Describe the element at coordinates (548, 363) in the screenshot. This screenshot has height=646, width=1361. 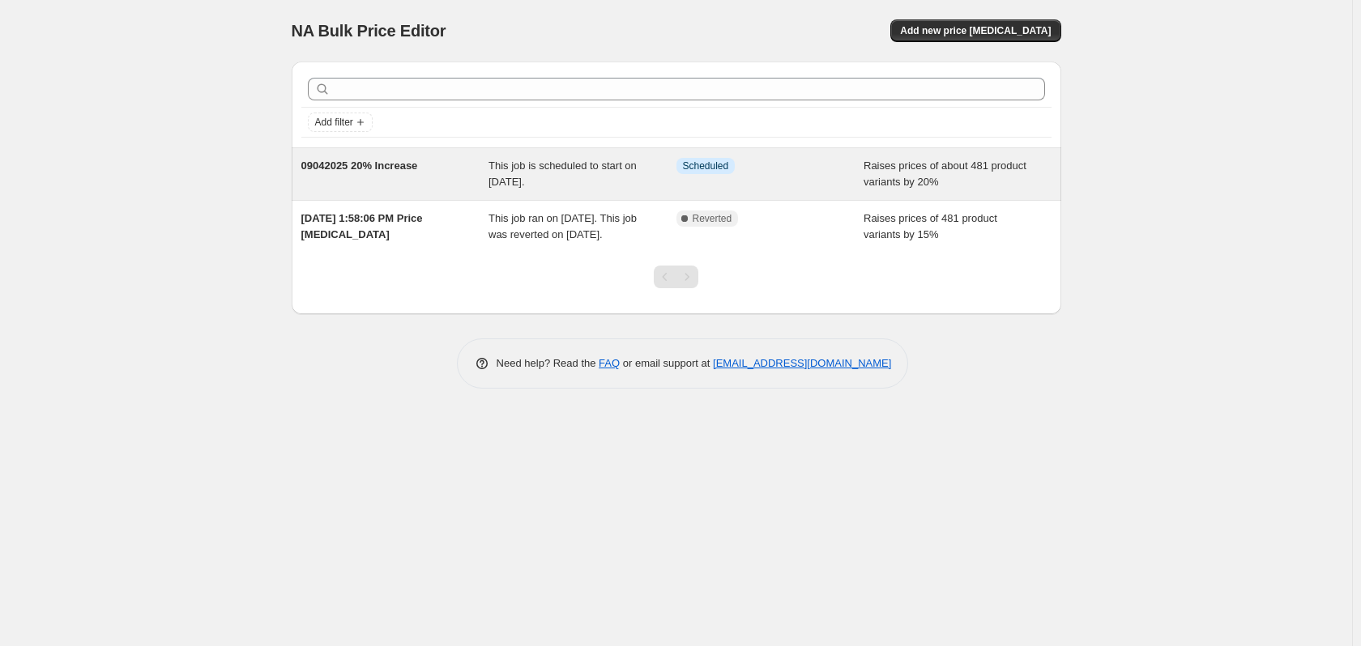
I see `span: Need help? Read the` at that location.